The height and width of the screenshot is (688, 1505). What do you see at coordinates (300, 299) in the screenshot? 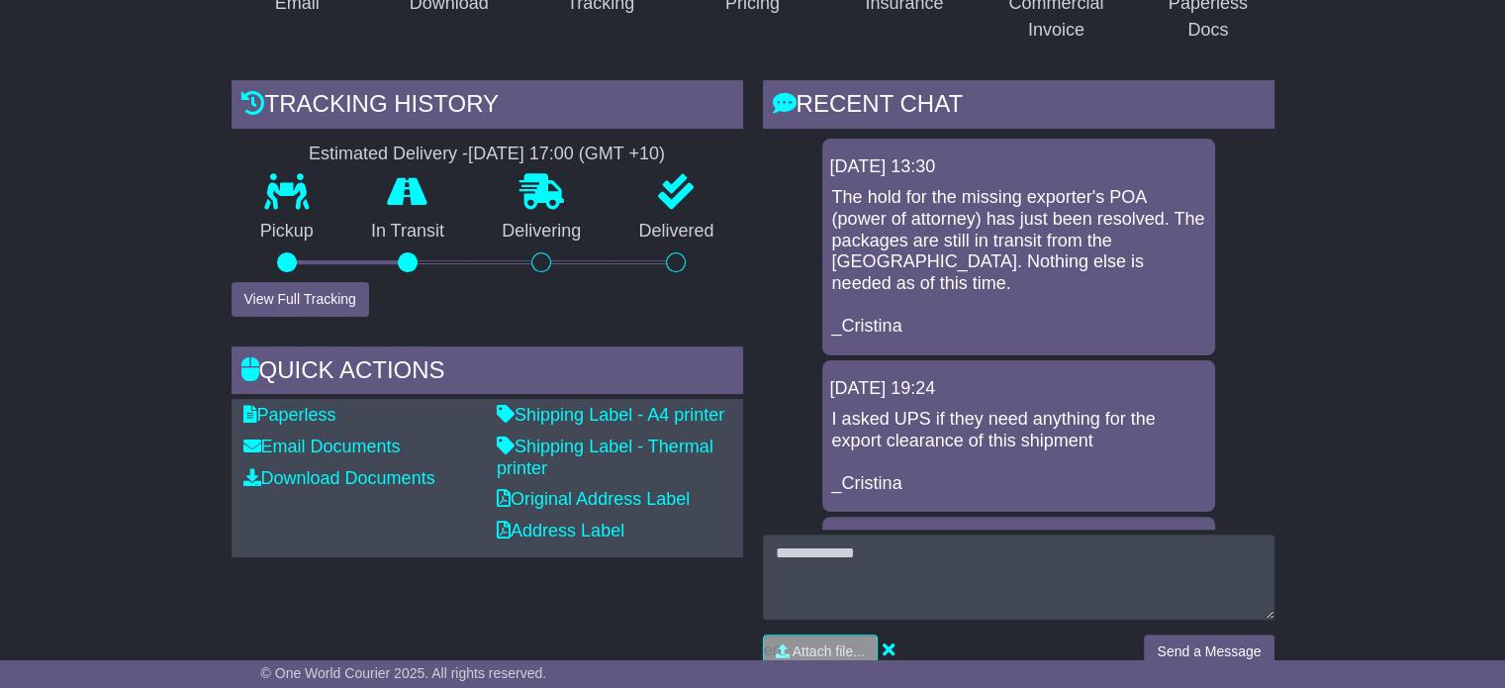
I see `button: View Full Tracking` at bounding box center [300, 299].